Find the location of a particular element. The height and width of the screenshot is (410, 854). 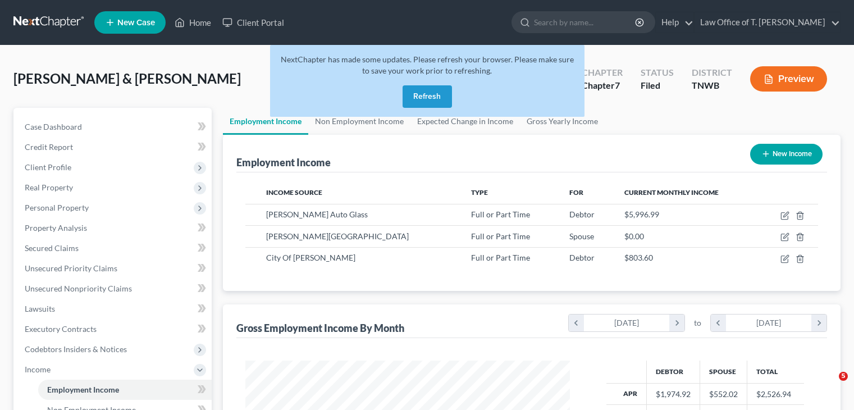

input: Search by name... is located at coordinates (585, 22).